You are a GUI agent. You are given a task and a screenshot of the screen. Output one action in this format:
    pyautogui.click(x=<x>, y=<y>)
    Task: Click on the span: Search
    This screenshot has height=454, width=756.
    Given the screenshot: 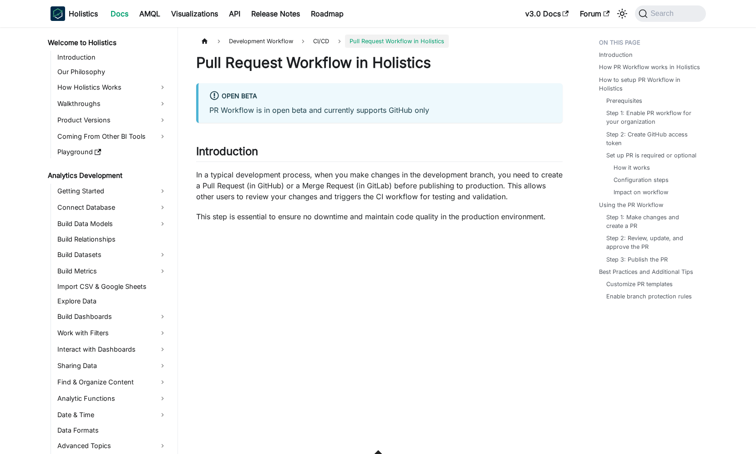 What is the action you would take?
    pyautogui.click(x=663, y=14)
    